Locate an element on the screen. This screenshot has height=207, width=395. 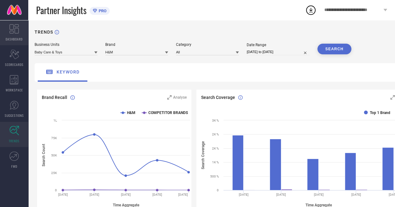
text: 3K % is located at coordinates (215, 120).